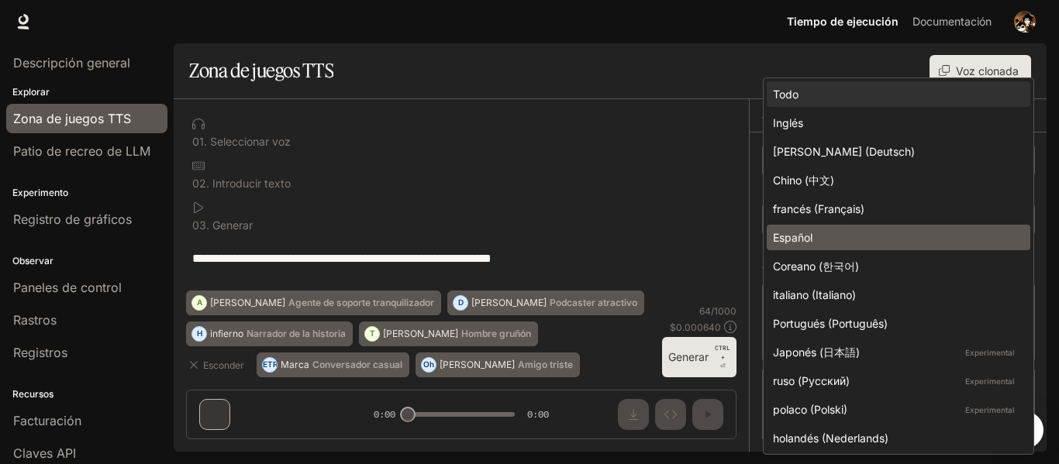  Describe the element at coordinates (815, 266) in the screenshot. I see `font: Coreano (한국어)` at that location.